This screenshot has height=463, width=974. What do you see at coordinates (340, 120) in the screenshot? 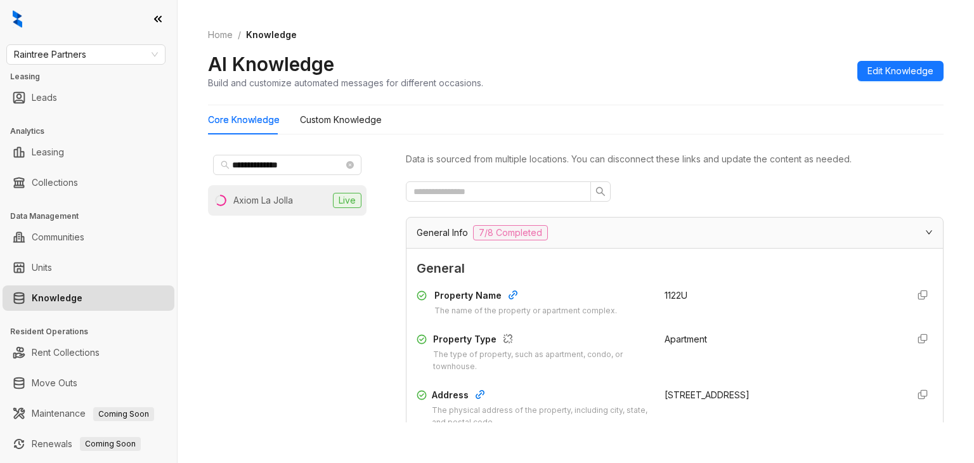
I see `div: Custom Knowledge` at bounding box center [340, 120].